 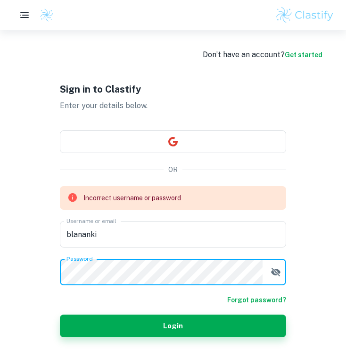 I want to click on label: Username or email, so click(x=92, y=220).